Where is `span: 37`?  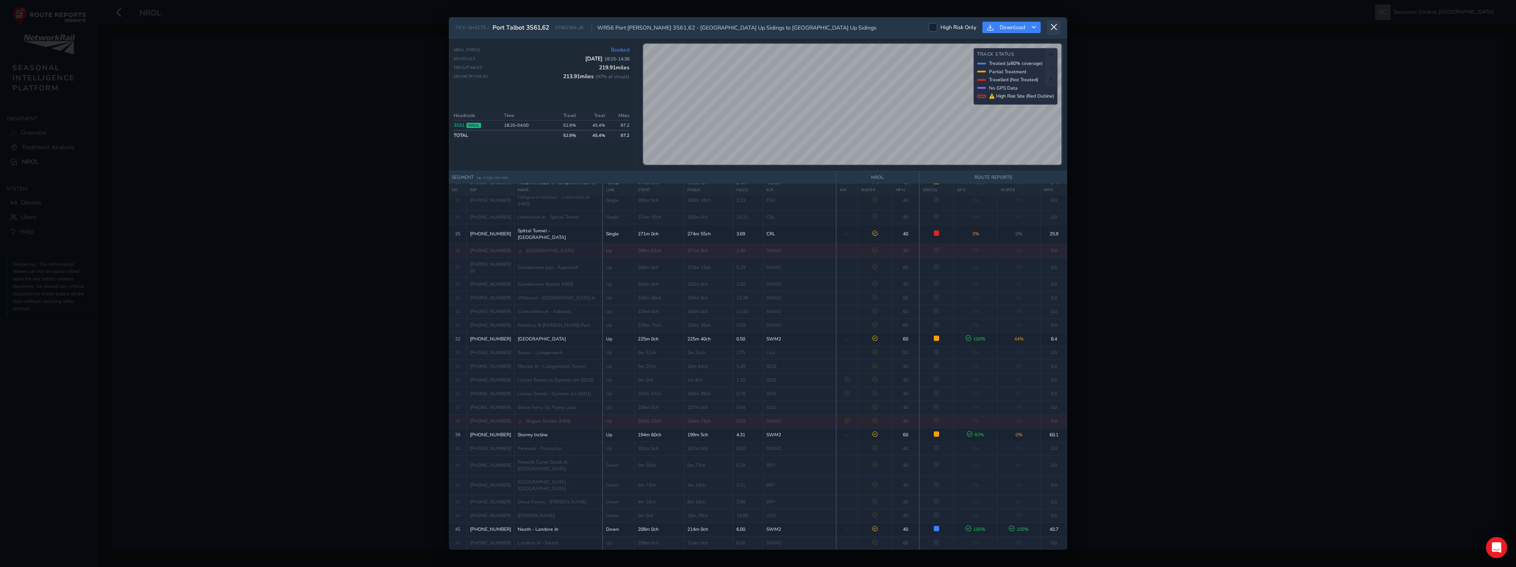 span: 37 is located at coordinates (458, 407).